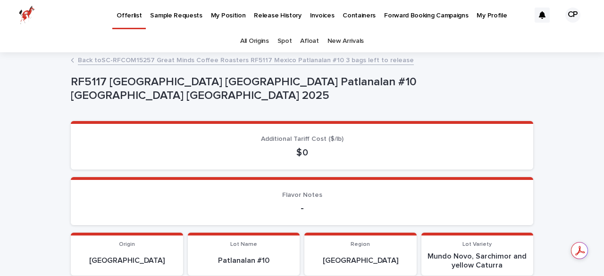  Describe the element at coordinates (284, 41) in the screenshot. I see `a: Spot` at that location.